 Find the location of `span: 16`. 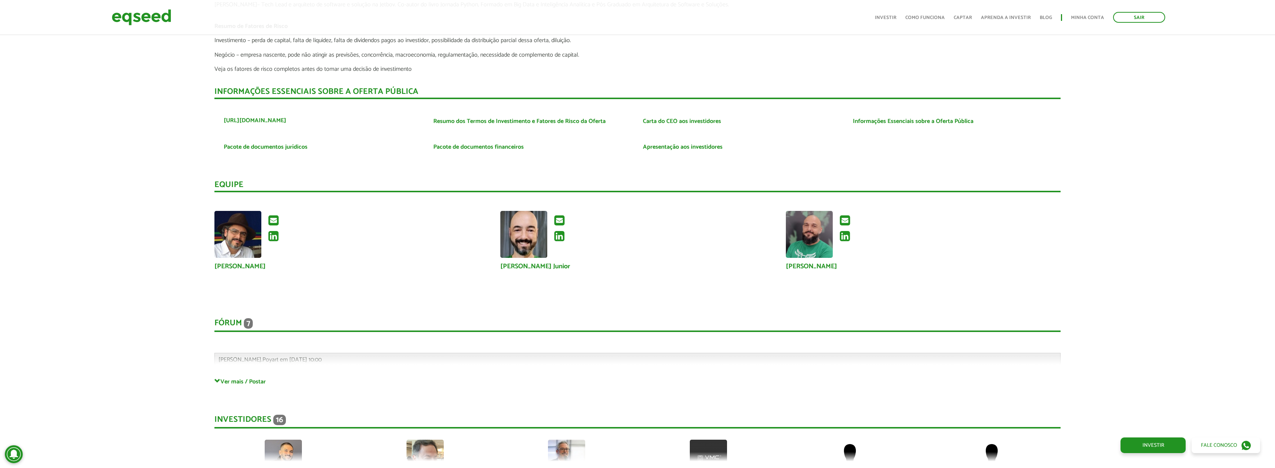

span: 16 is located at coordinates (280, 420).